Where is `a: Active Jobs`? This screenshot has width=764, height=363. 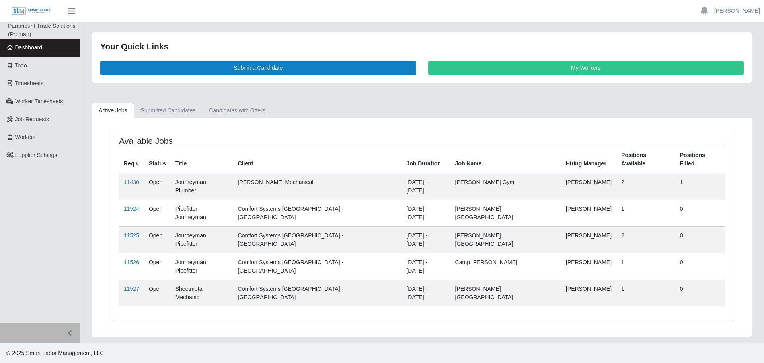
a: Active Jobs is located at coordinates (113, 110).